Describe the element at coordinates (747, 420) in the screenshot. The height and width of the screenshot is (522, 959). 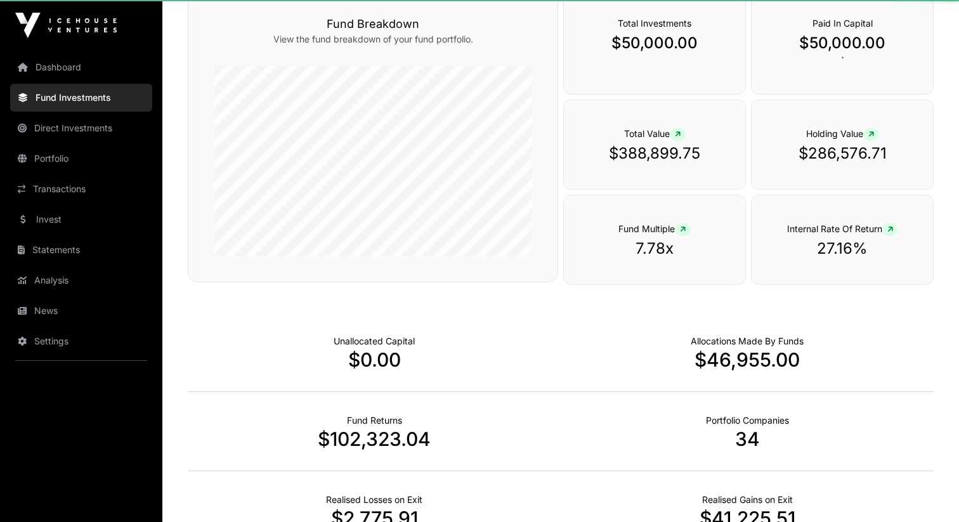
I see `p: Number of Companies Deployed Into` at that location.